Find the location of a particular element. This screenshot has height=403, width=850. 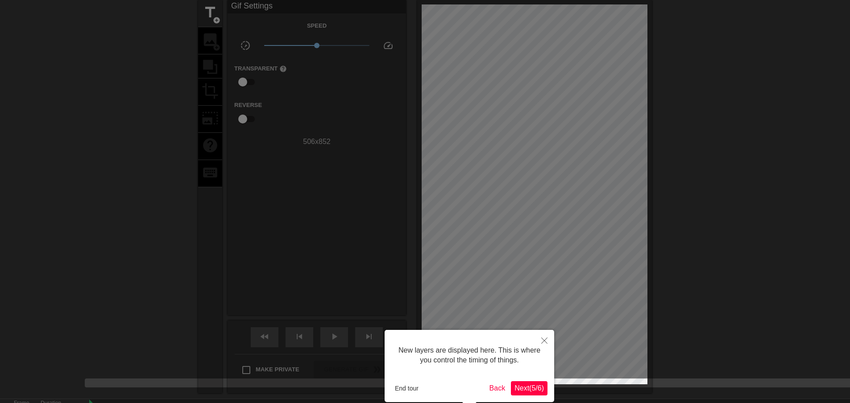

button: Close is located at coordinates (544, 340).